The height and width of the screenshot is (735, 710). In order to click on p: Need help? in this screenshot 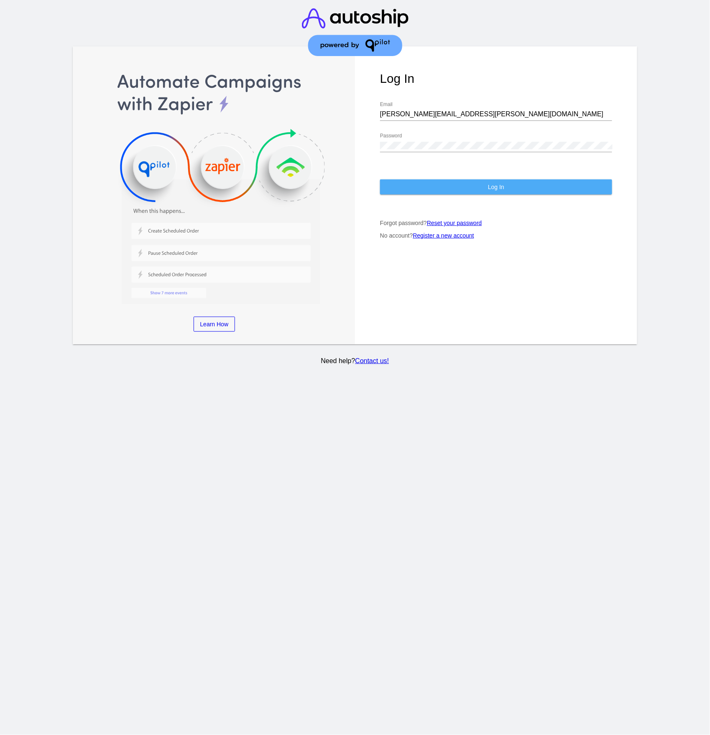, I will do `click(355, 361)`.